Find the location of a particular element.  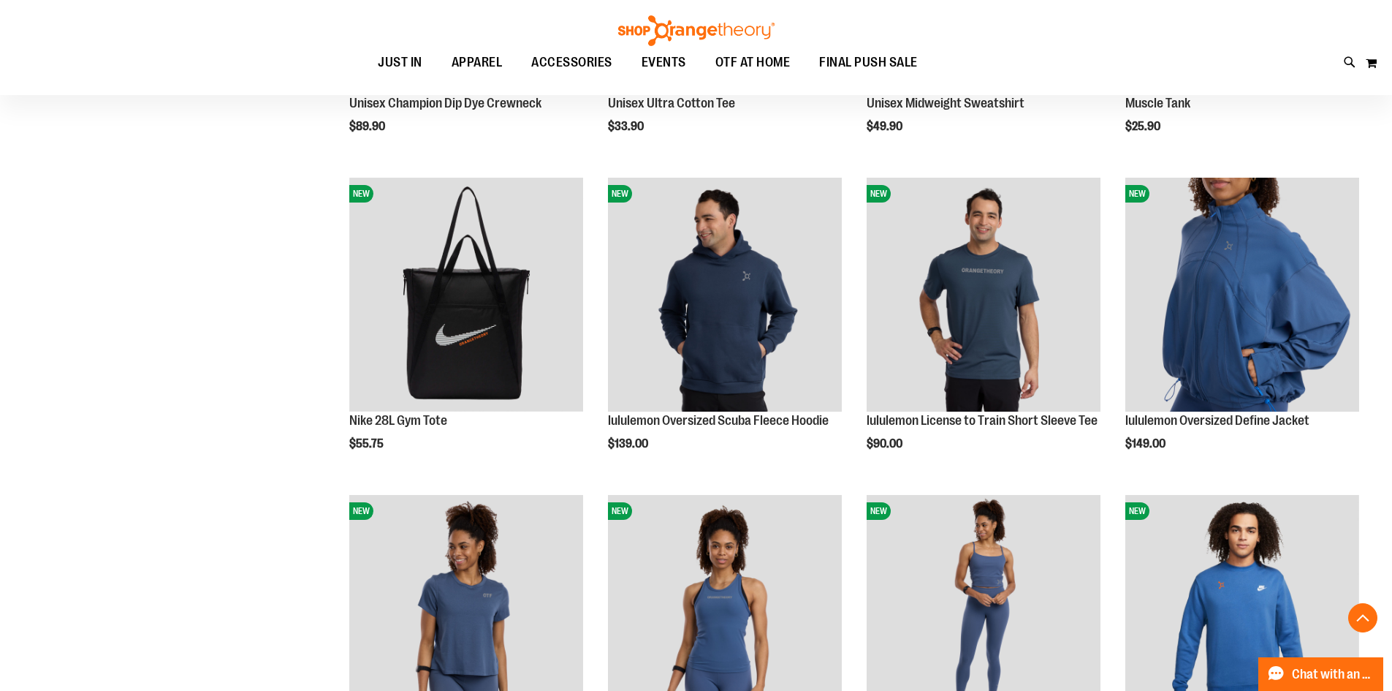

a: lululemon Oversized Define JacketNEW is located at coordinates (1242, 295).